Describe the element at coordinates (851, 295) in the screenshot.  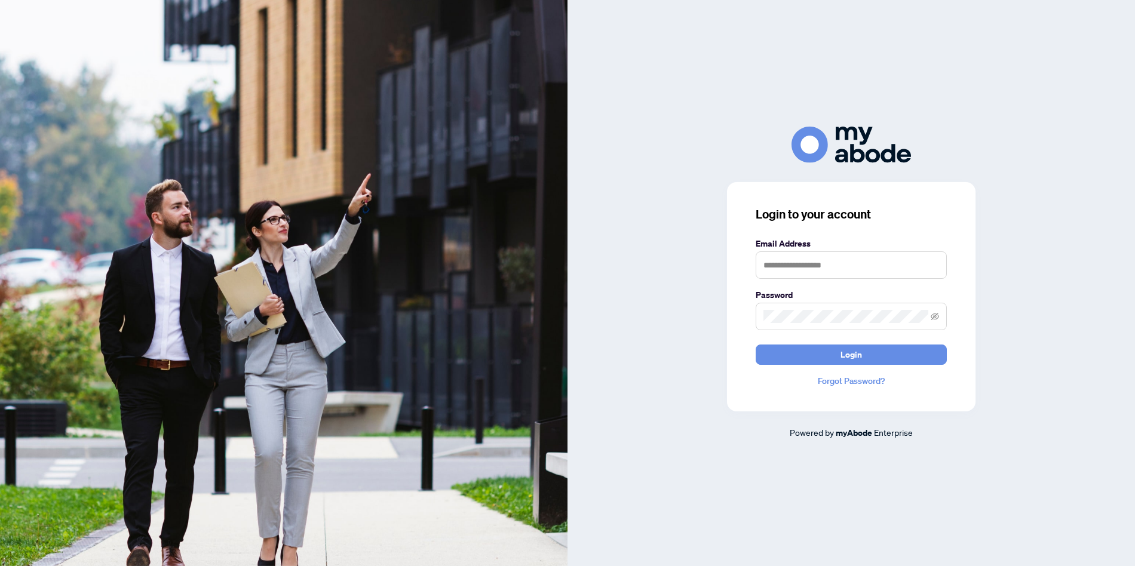
I see `label: Password` at that location.